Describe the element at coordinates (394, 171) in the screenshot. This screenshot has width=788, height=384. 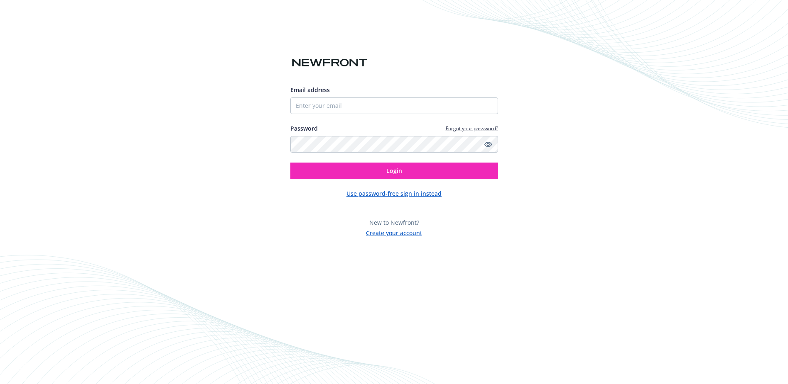
I see `button: Login` at that location.